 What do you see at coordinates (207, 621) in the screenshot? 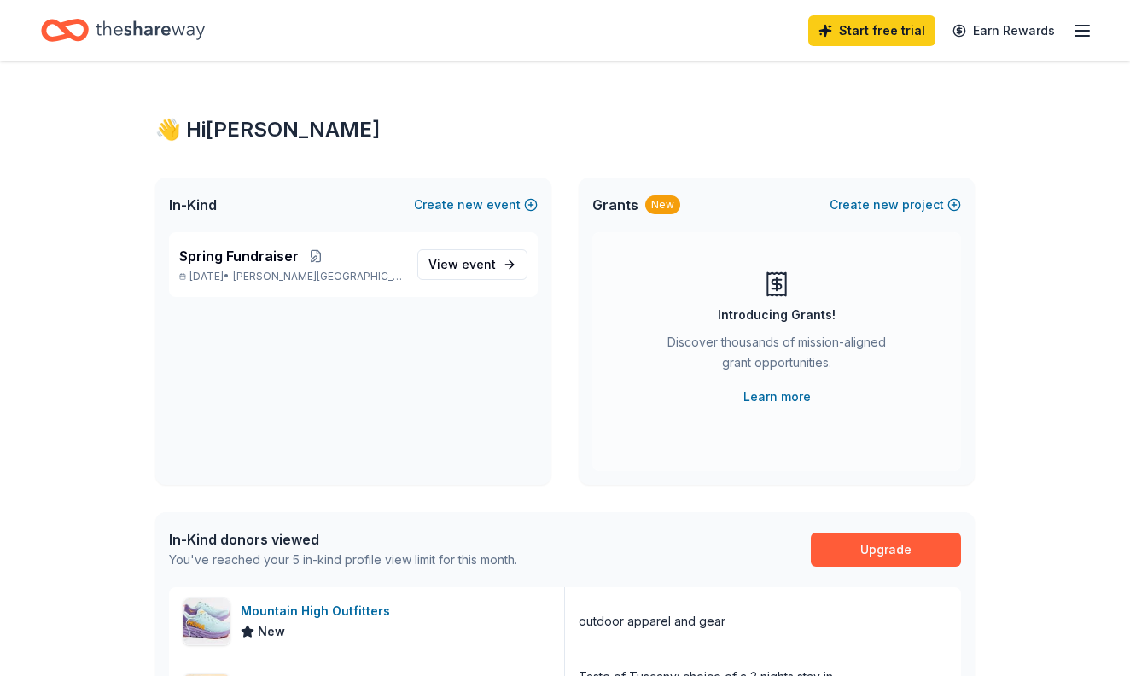
I see `img: Image for Mountain High Outfitters` at bounding box center [207, 621].